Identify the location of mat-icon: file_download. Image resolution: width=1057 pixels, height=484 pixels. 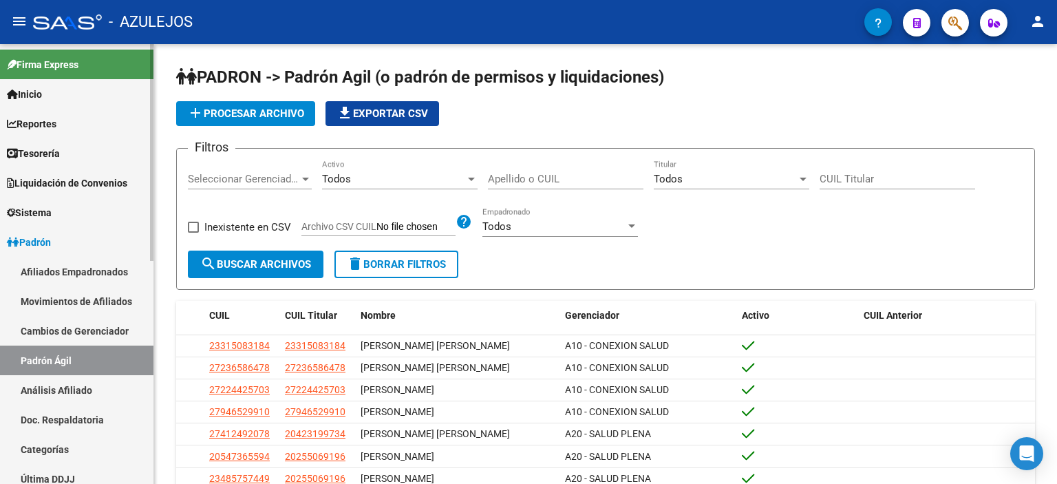
(345, 113).